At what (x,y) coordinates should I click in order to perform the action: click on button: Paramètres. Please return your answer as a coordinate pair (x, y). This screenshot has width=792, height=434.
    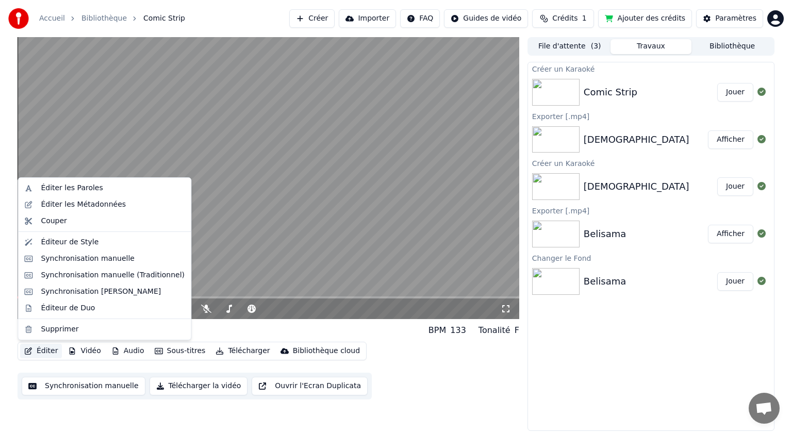
    Looking at the image, I should click on (729, 19).